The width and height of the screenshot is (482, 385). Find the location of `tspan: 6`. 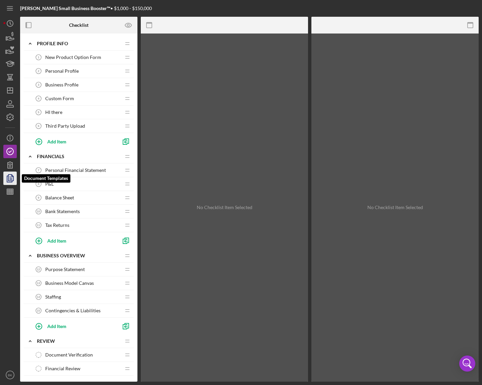

tspan: 6 is located at coordinates (39, 126).